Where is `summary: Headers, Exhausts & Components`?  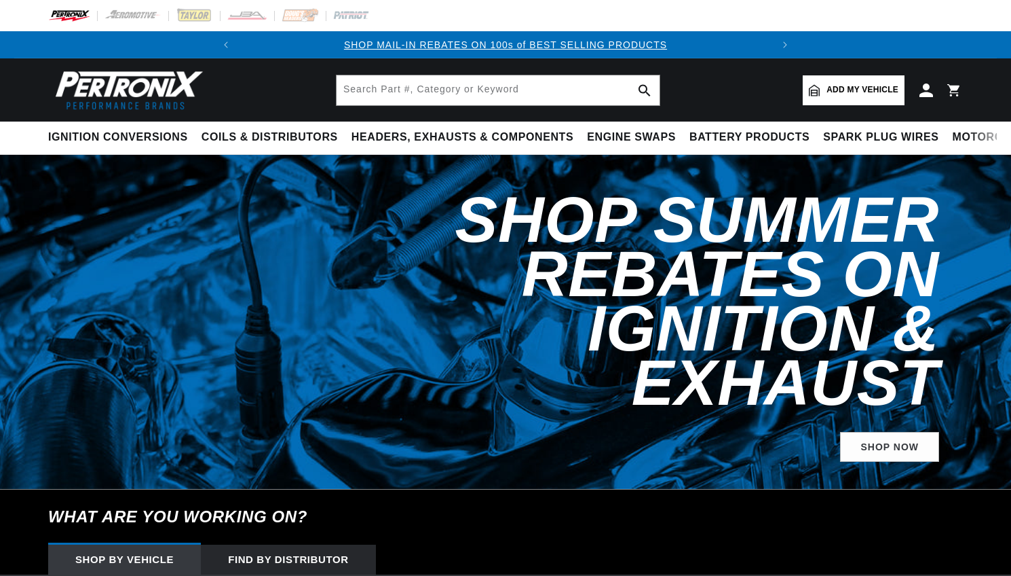 summary: Headers, Exhausts & Components is located at coordinates (462, 137).